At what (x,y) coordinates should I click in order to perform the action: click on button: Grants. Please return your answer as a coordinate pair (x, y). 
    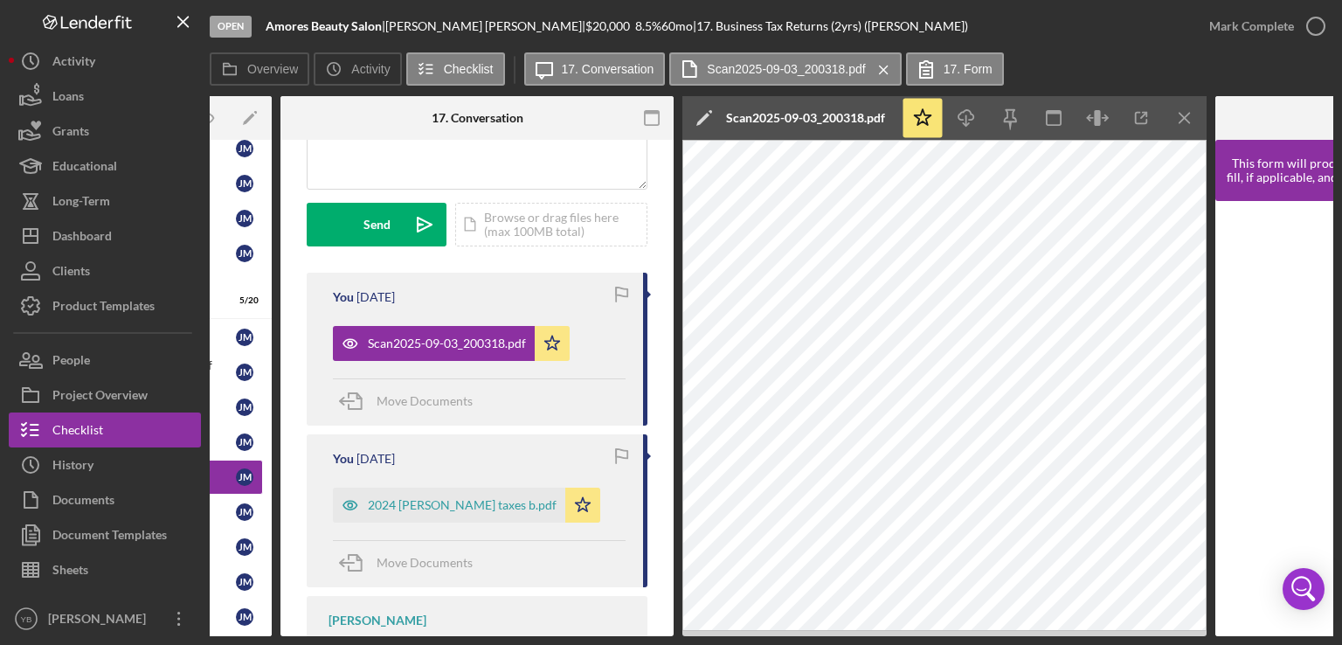
    Looking at the image, I should click on (105, 131).